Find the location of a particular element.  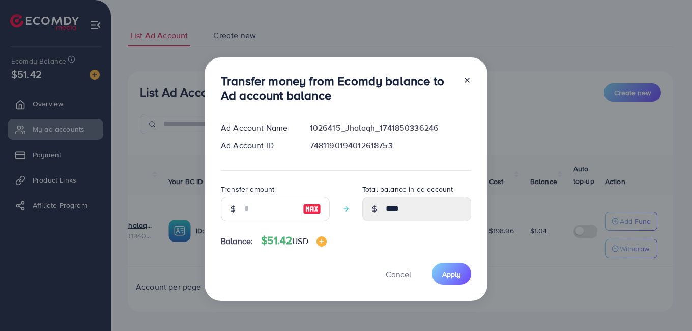

div: 1026415_Jhalaqh_1741850336246 is located at coordinates (391, 128).